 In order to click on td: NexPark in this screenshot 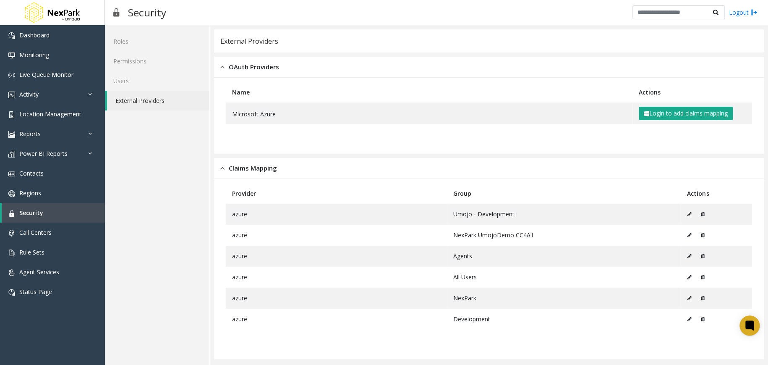, I will do `click(564, 298)`.